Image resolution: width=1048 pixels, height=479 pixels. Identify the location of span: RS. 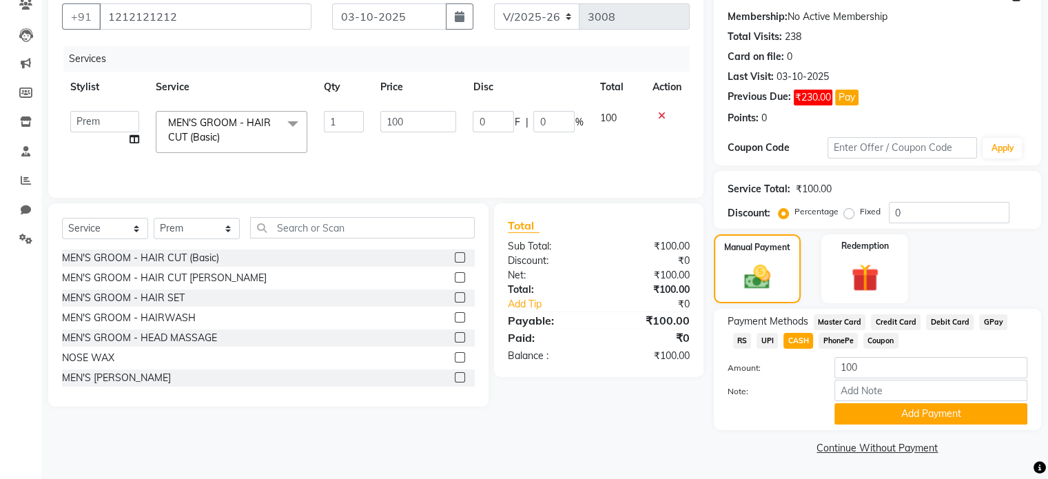
(742, 341).